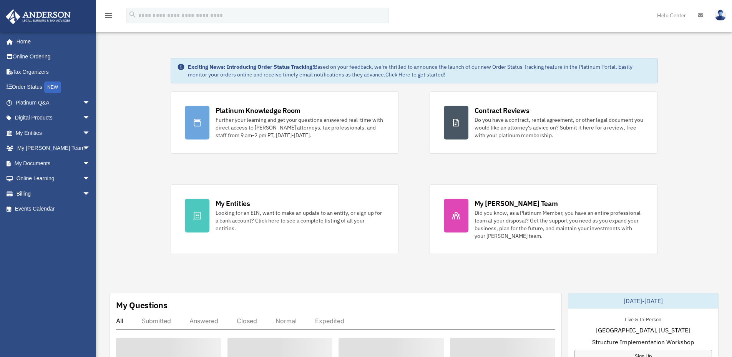  What do you see at coordinates (300, 220) in the screenshot?
I see `div: Looking for an EIN, want to make an update to an entity, or sign up for a bank account? Click her...` at bounding box center [300, 220].